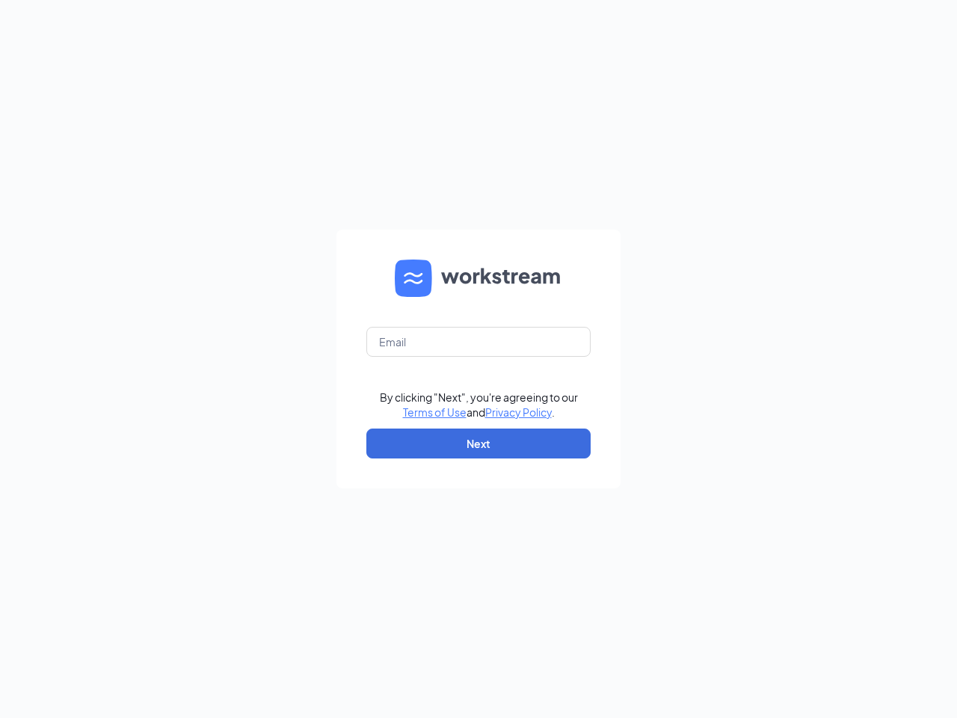 The width and height of the screenshot is (957, 718). Describe the element at coordinates (478, 342) in the screenshot. I see `input: Email` at that location.